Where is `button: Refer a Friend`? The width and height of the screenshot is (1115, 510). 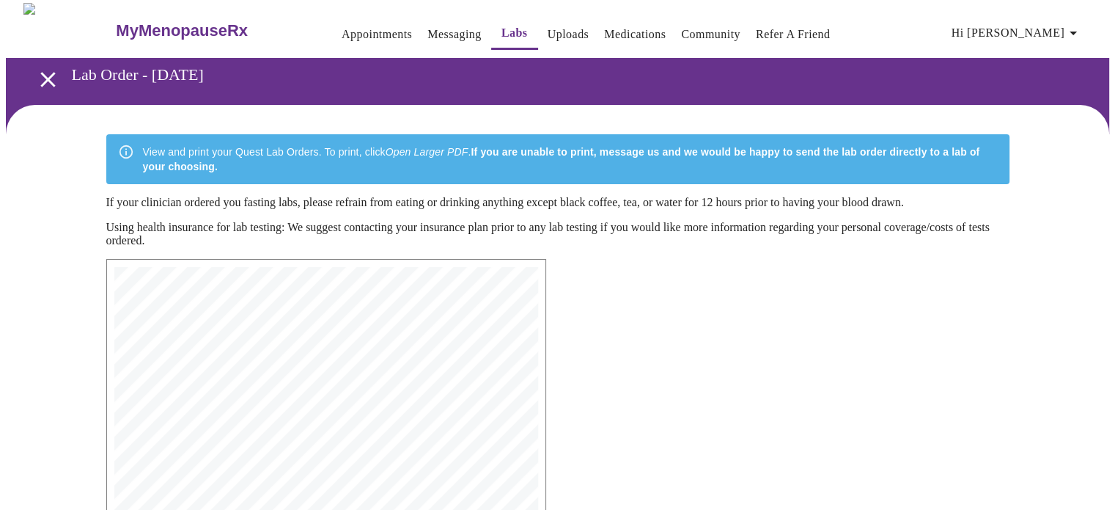
button: Refer a Friend is located at coordinates (793, 34).